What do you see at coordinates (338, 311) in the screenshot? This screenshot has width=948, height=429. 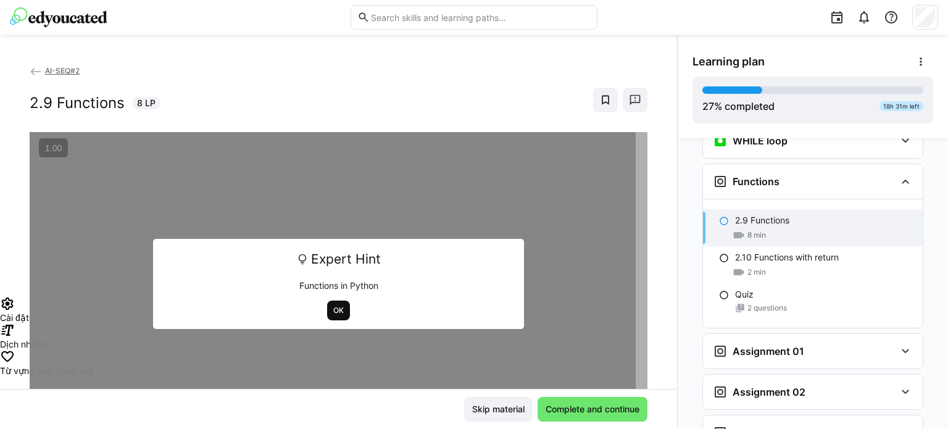 I see `button: OK` at bounding box center [338, 311].